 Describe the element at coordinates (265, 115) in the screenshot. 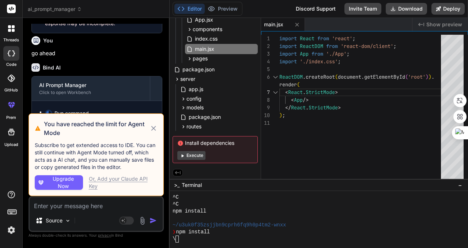

I see `div: 10` at that location.